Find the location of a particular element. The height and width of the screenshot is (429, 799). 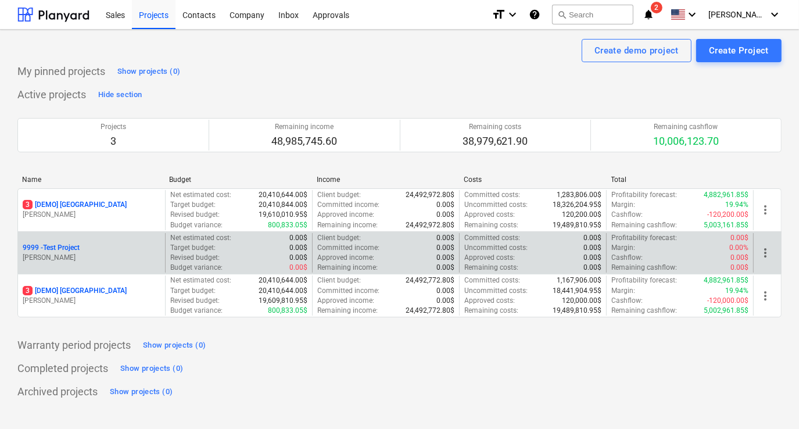

p: 5,003,161.85$ is located at coordinates (726, 225).